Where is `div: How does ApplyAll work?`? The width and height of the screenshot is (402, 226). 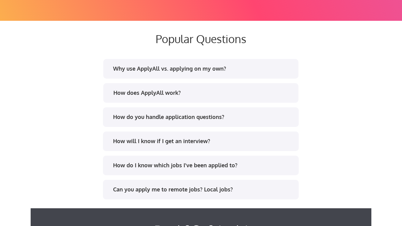
div: How does ApplyAll work? is located at coordinates (203, 93).